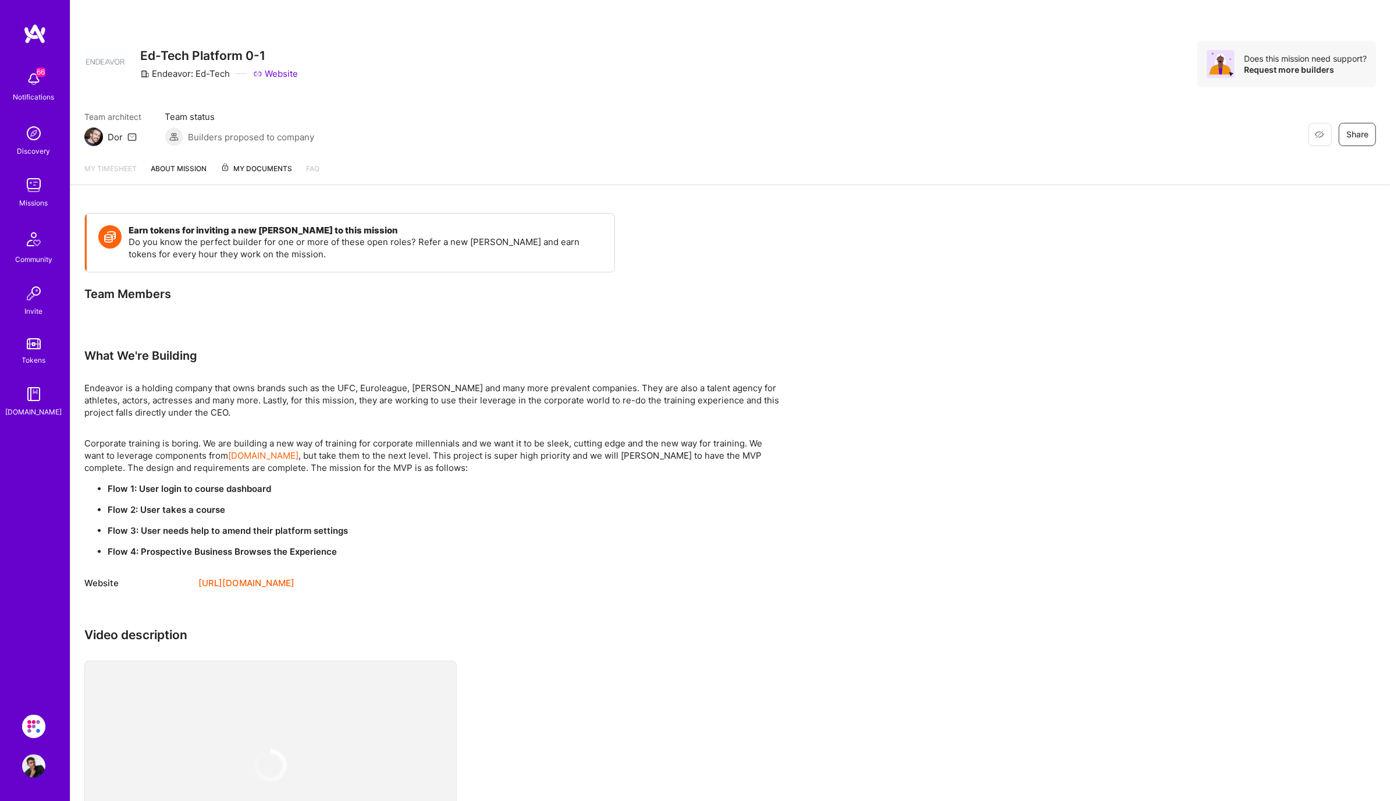 The image size is (1390, 801). Describe the element at coordinates (34, 202) in the screenshot. I see `div: Missions` at that location.